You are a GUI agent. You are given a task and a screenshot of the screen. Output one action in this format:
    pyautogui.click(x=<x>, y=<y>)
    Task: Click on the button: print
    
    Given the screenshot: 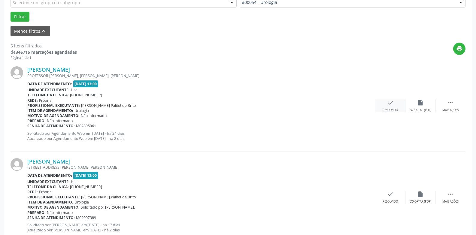 What is the action you would take?
    pyautogui.click(x=459, y=49)
    